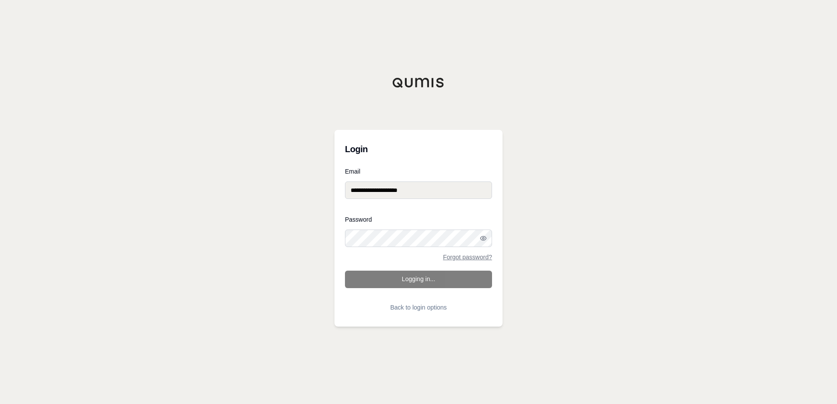 This screenshot has height=404, width=837. Describe the element at coordinates (418, 149) in the screenshot. I see `h3: Login` at that location.